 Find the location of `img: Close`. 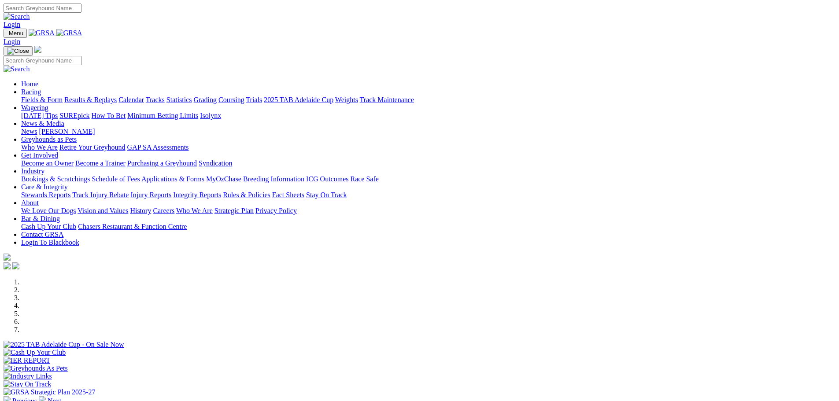

img: Close is located at coordinates (18, 51).